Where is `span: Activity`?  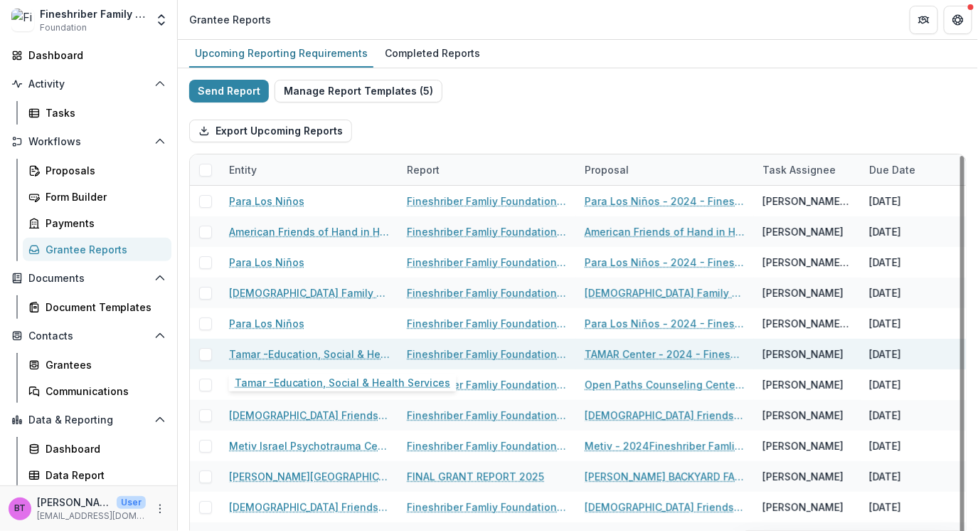
span: Activity is located at coordinates (88, 84).